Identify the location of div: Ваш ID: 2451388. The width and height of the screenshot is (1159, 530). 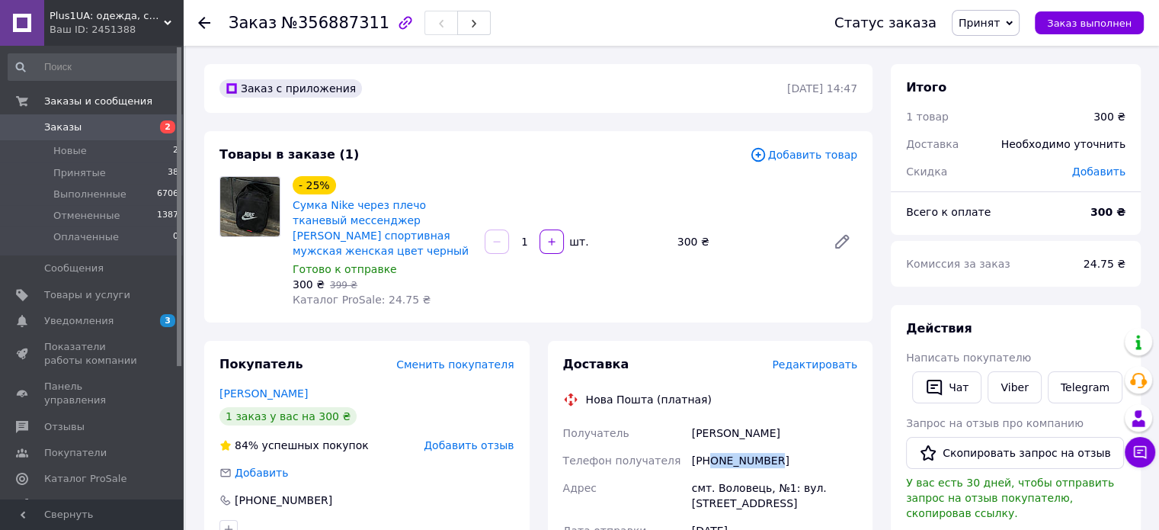
(116, 30).